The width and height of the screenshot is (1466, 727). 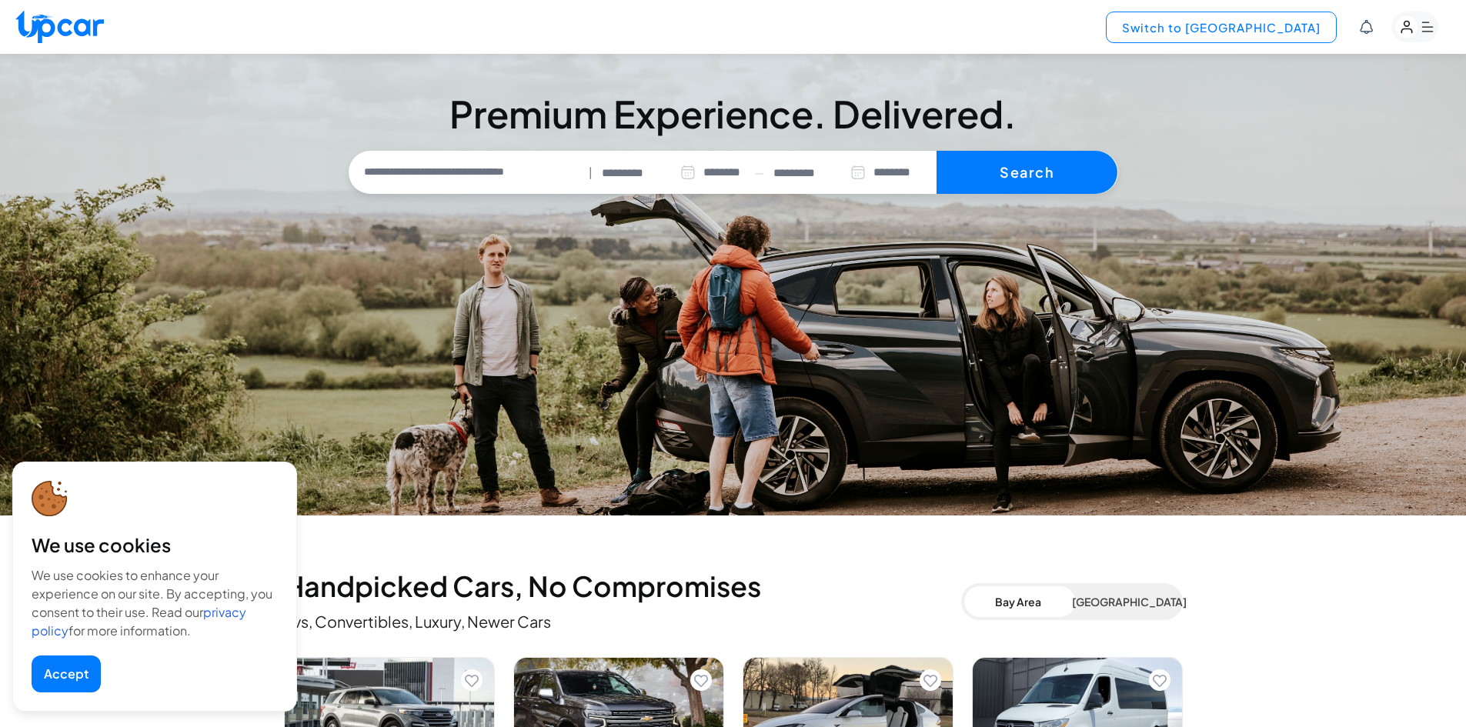 I want to click on img: Upcar Logo, so click(x=59, y=26).